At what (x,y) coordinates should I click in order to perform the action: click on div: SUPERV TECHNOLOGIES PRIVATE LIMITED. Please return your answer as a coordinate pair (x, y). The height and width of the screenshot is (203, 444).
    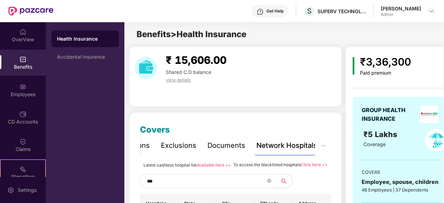
    Looking at the image, I should click on (342, 11).